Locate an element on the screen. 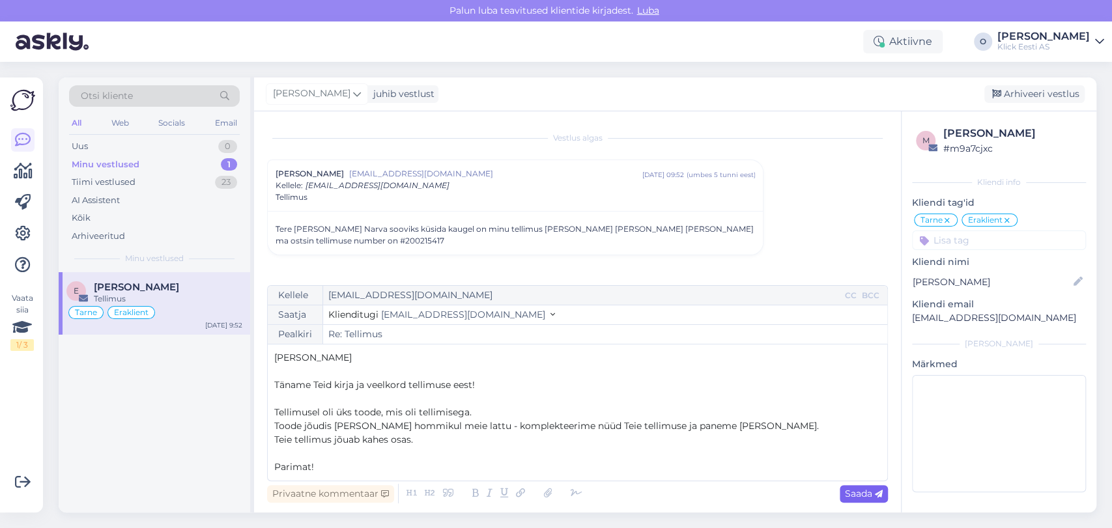 The width and height of the screenshot is (1112, 528). div: Privaatne kommentaar is located at coordinates (330, 494).